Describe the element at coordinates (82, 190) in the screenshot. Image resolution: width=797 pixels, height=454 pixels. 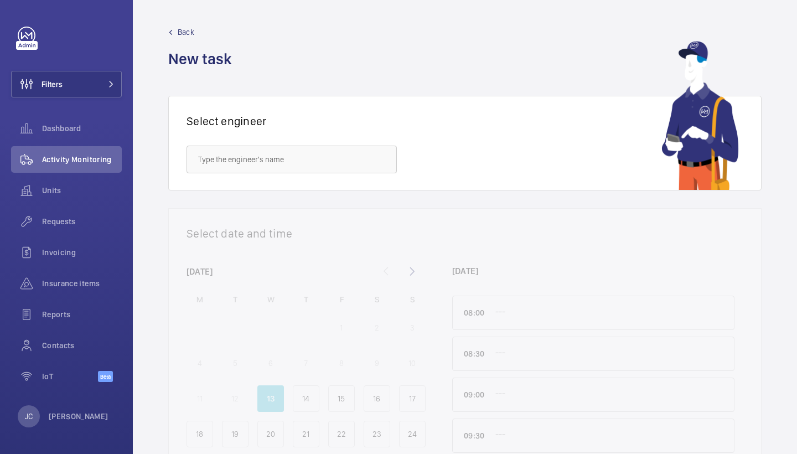
I see `span: Units` at that location.